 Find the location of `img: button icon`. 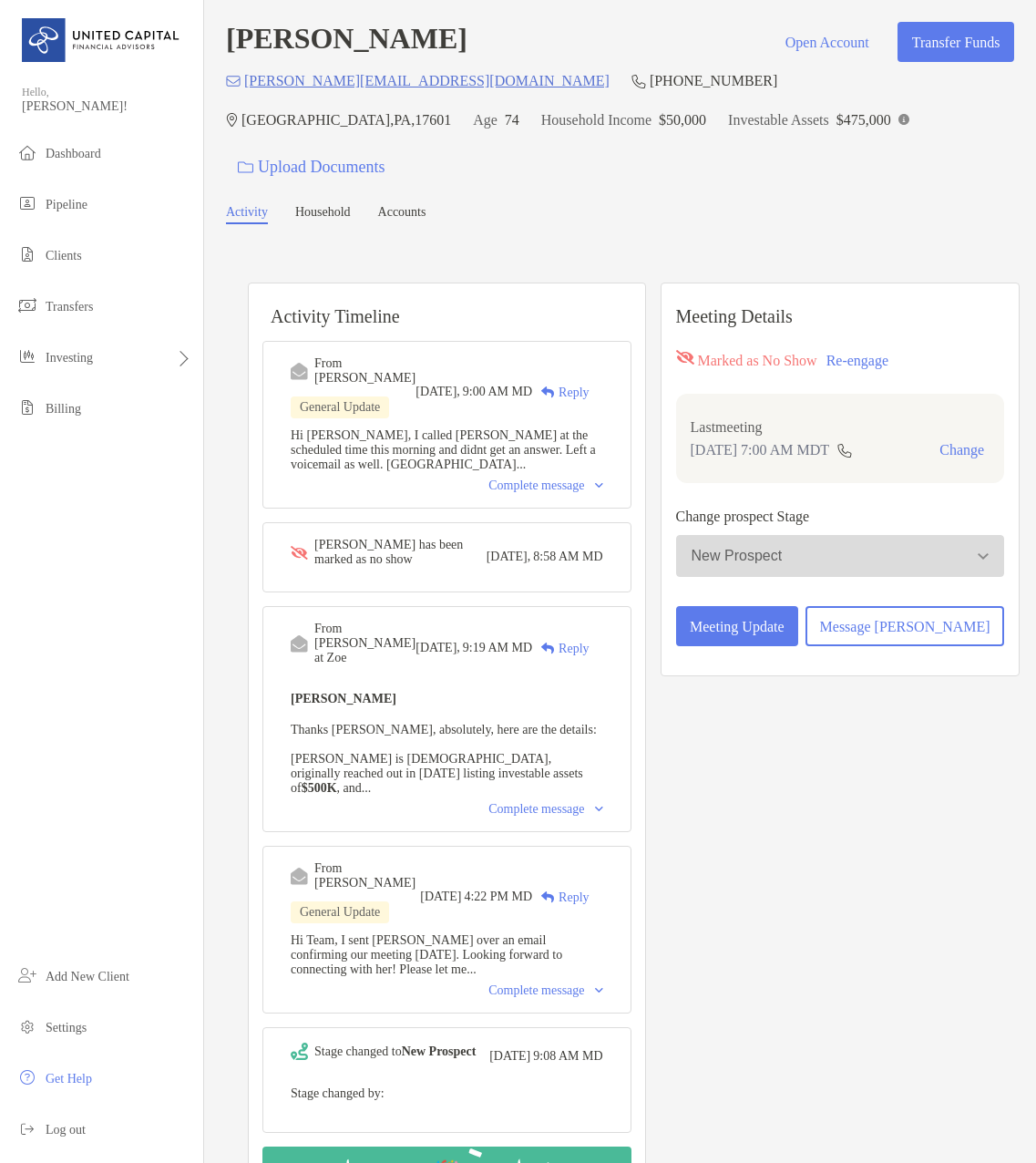

img: button icon is located at coordinates (246, 168).